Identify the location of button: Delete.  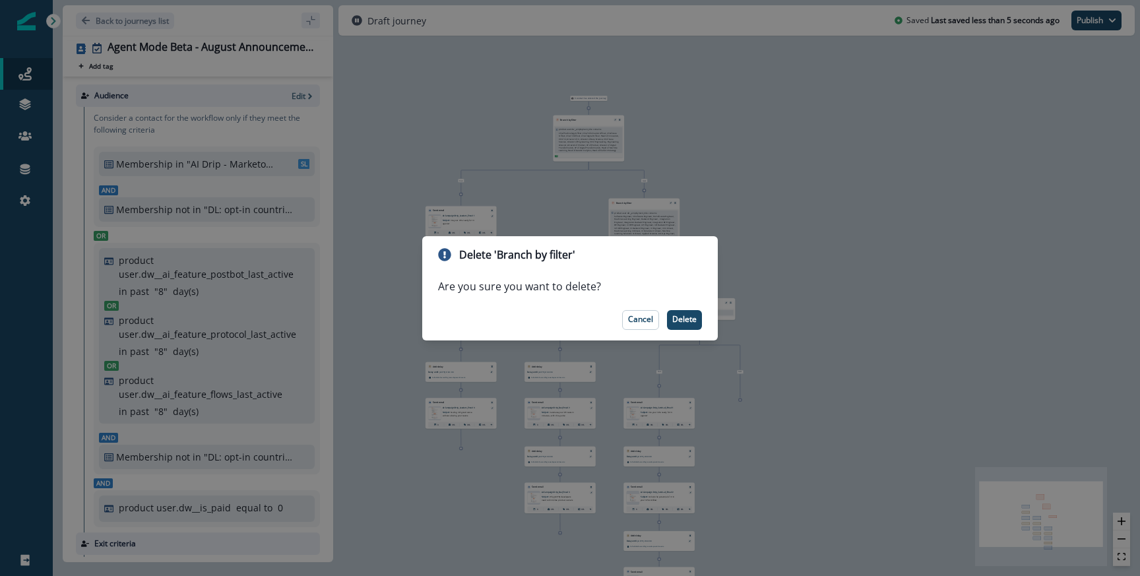
(684, 320).